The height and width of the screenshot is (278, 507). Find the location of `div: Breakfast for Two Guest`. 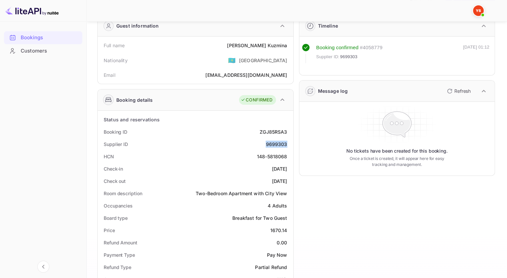

div: Breakfast for Two Guest is located at coordinates (259, 218).